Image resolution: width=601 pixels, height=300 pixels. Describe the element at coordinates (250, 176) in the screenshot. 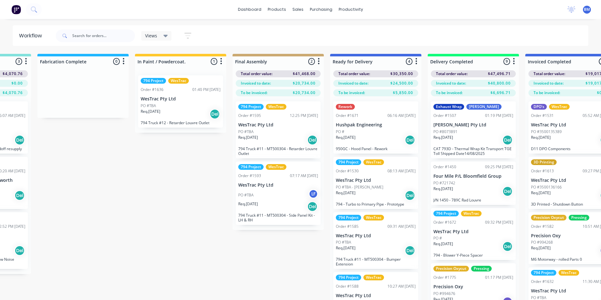

I see `div: Order #1593` at that location.